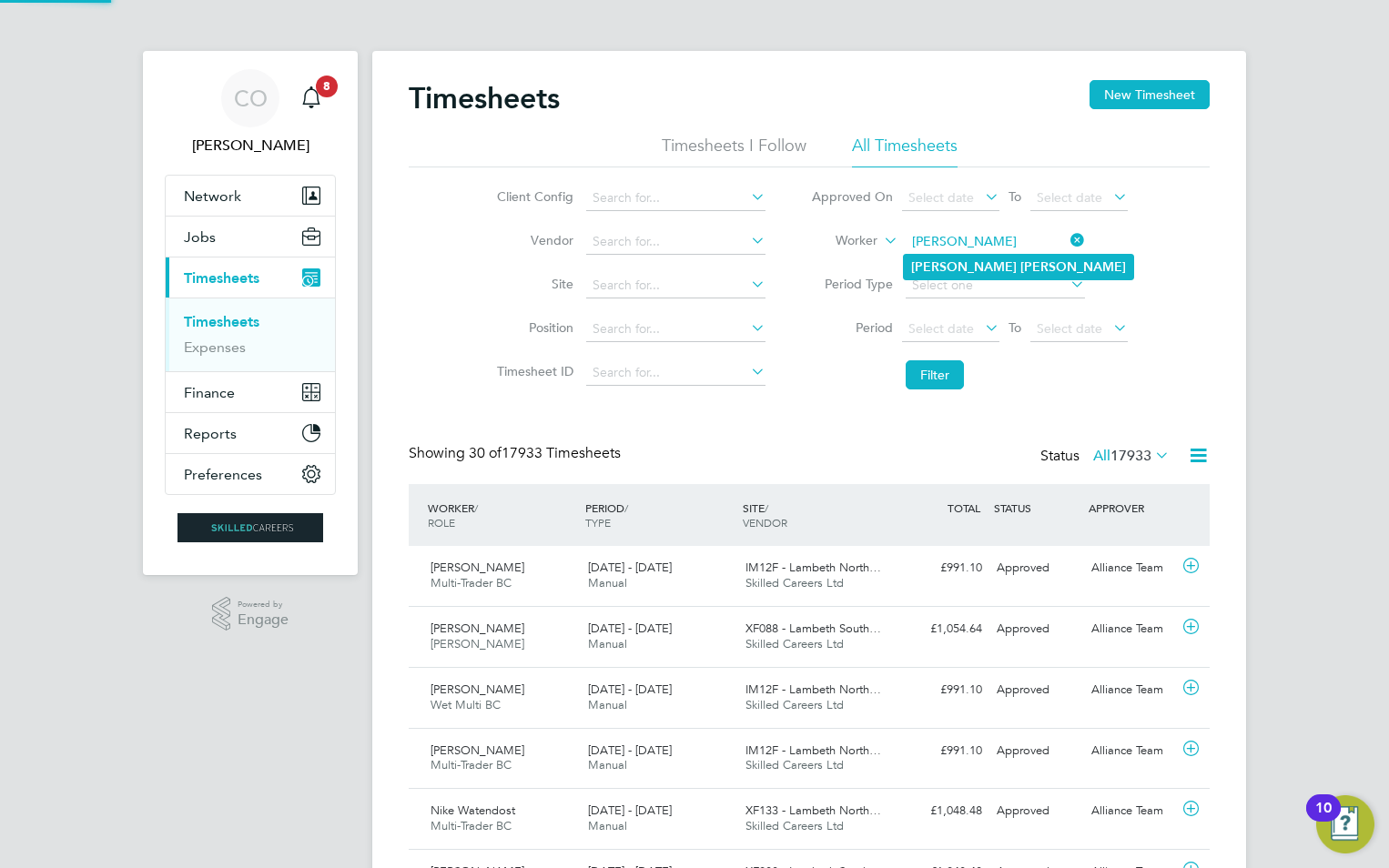 The height and width of the screenshot is (868, 1389). Describe the element at coordinates (659, 515) in the screenshot. I see `div: PERIOD` at that location.